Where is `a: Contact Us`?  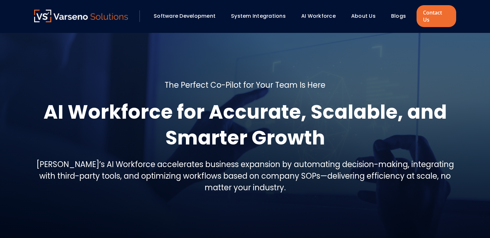
a: Contact Us is located at coordinates (436, 16).